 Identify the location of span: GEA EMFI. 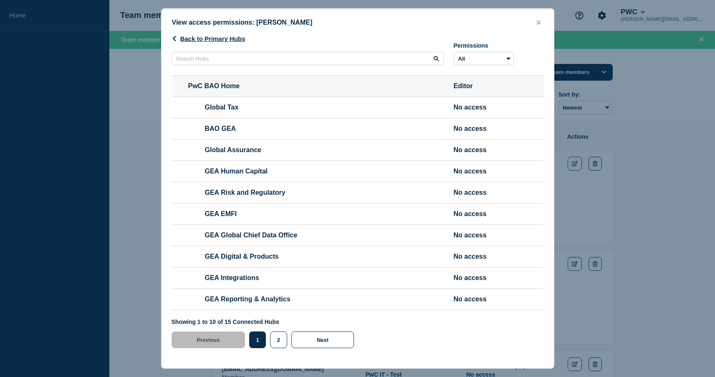
(316, 214).